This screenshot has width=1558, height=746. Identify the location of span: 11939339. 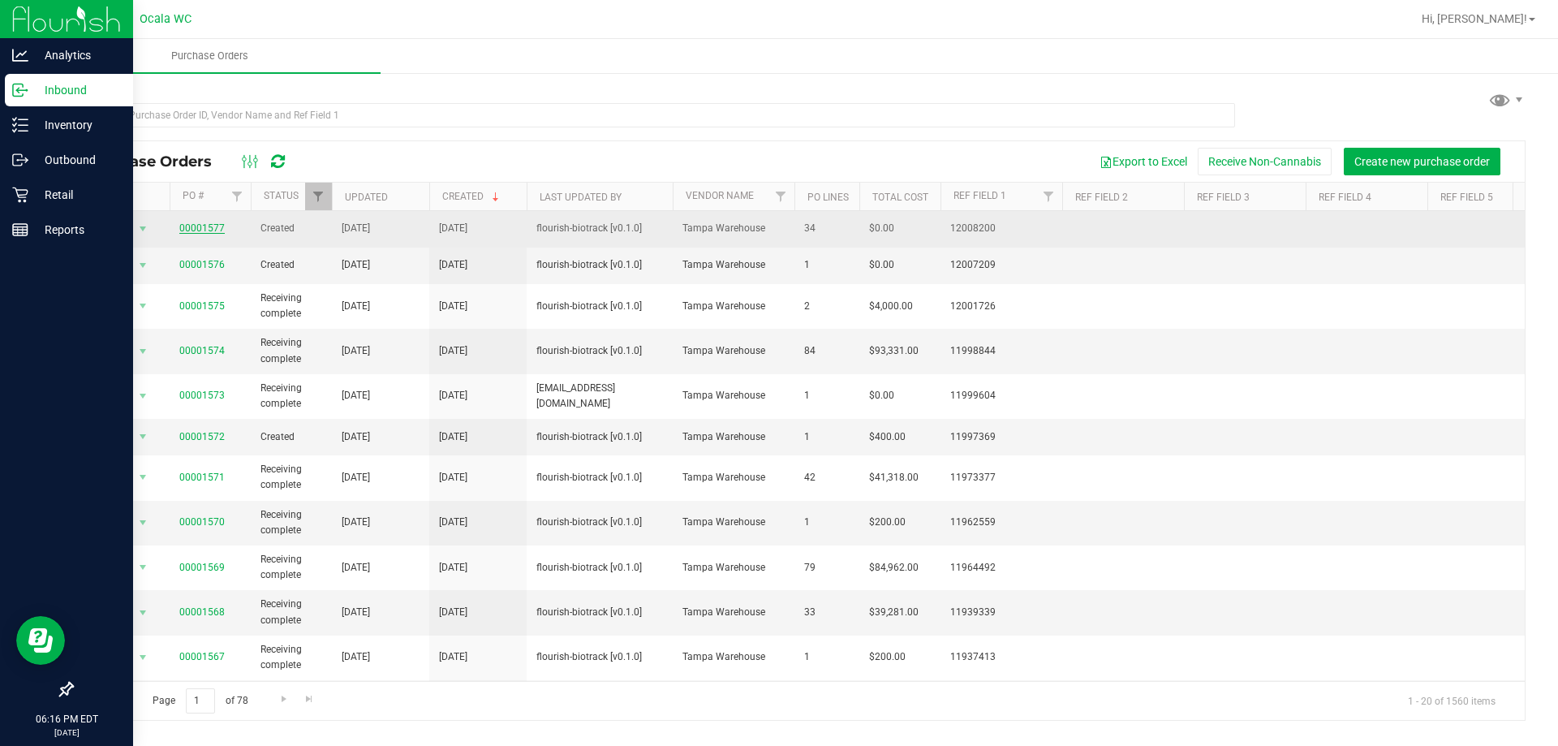
(1001, 612).